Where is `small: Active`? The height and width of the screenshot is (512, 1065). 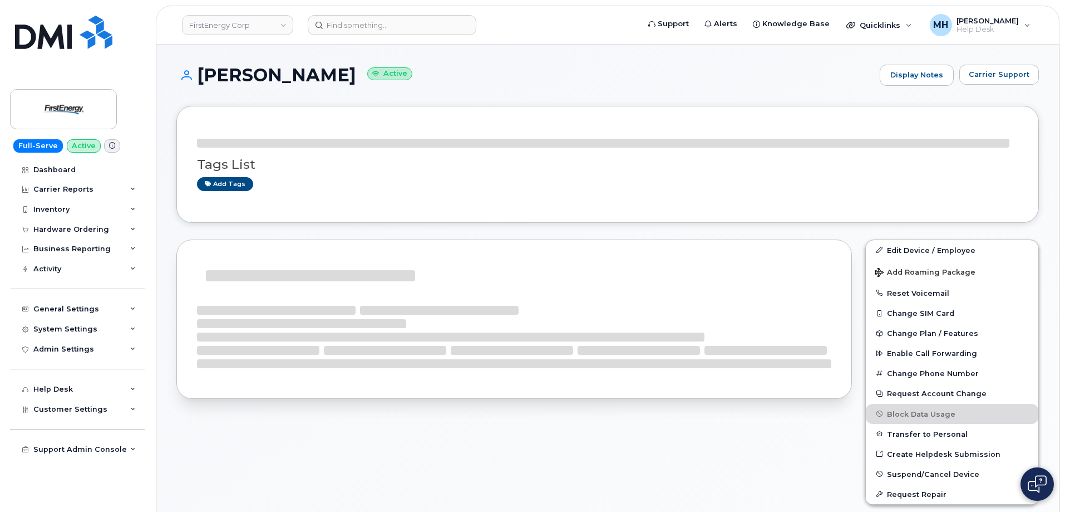
small: Active is located at coordinates (390, 73).